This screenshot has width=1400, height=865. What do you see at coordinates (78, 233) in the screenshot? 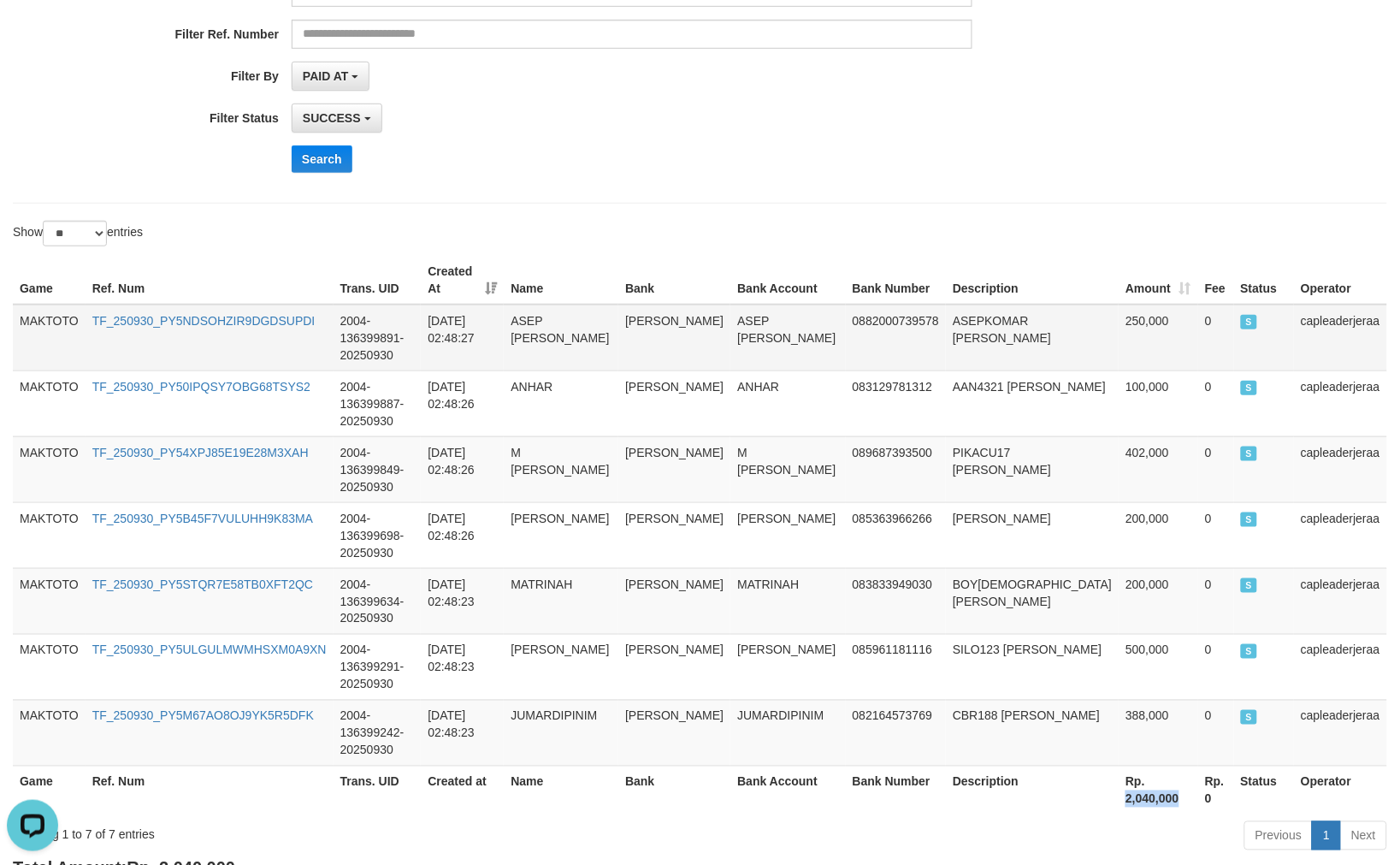
I see `label: Show entries` at bounding box center [78, 233].